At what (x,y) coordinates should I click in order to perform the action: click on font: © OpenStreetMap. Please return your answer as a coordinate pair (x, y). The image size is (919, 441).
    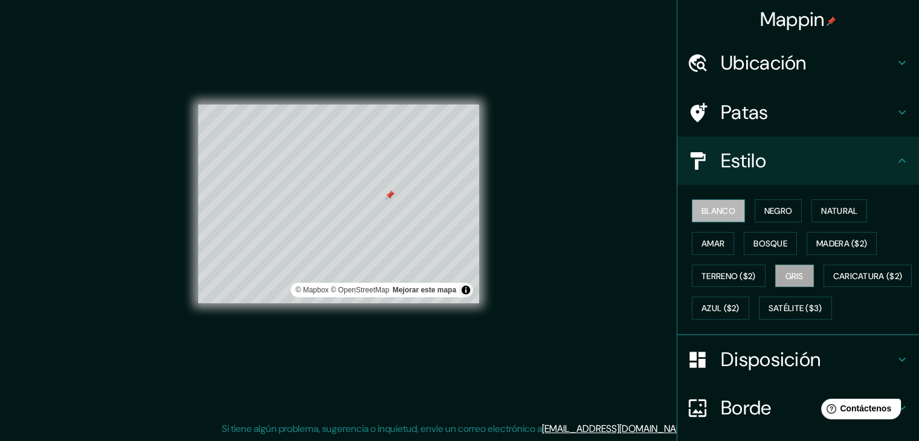
    Looking at the image, I should click on (359, 290).